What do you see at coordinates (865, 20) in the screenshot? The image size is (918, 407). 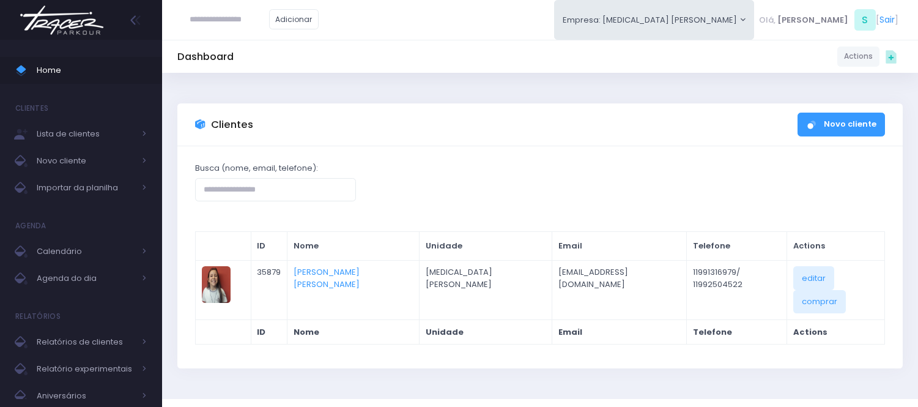 I see `span: S` at bounding box center [865, 20].